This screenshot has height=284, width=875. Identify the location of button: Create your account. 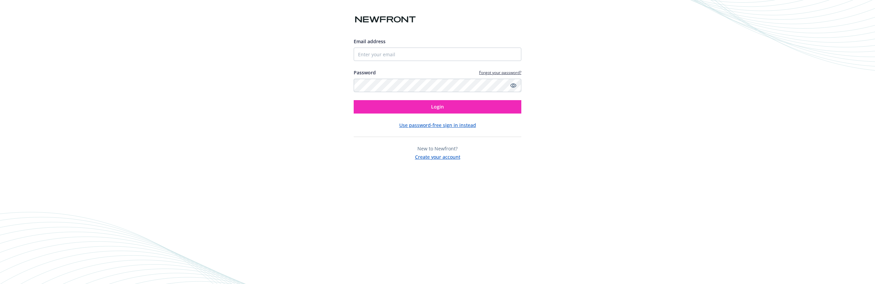
(437, 156).